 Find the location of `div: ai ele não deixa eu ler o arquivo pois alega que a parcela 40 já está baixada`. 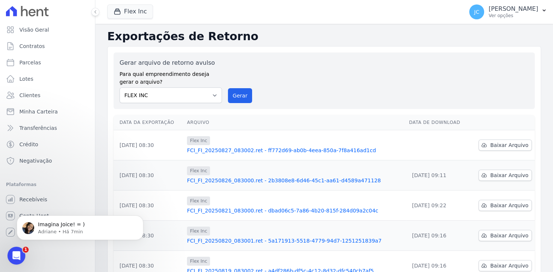

div: ai ele não deixa eu ler o arquivo pois alega que a parcela 40 já está baixada is located at coordinates (85, 42).